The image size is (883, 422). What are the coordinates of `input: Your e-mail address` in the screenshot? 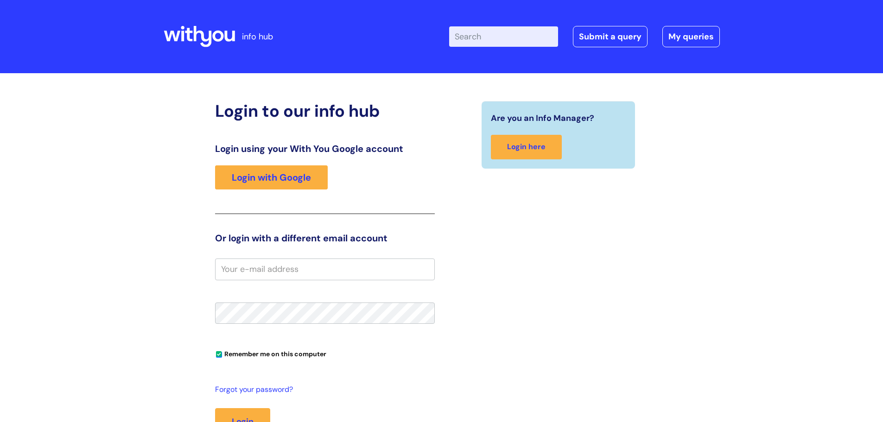 It's located at (325, 269).